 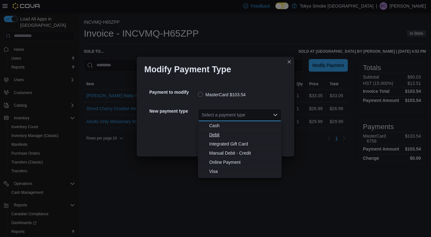 What do you see at coordinates (289, 62) in the screenshot?
I see `button: Closes this modal window` at bounding box center [289, 62].